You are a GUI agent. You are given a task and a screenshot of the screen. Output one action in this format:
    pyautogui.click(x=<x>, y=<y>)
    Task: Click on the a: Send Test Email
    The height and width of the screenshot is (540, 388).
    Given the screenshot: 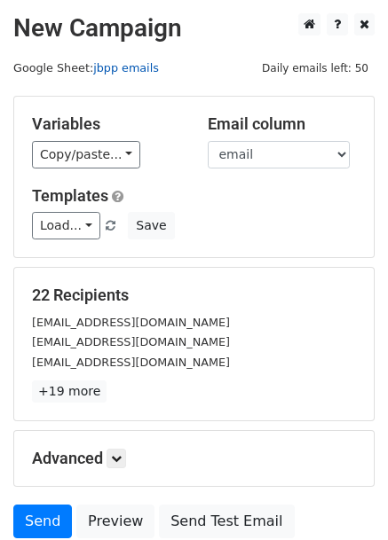 What is the action you would take?
    pyautogui.click(x=226, y=522)
    